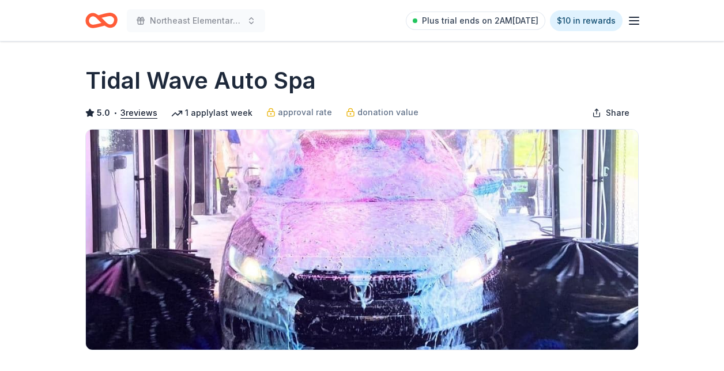 This screenshot has height=371, width=724. I want to click on h1: Tidal Wave Auto Spa, so click(201, 81).